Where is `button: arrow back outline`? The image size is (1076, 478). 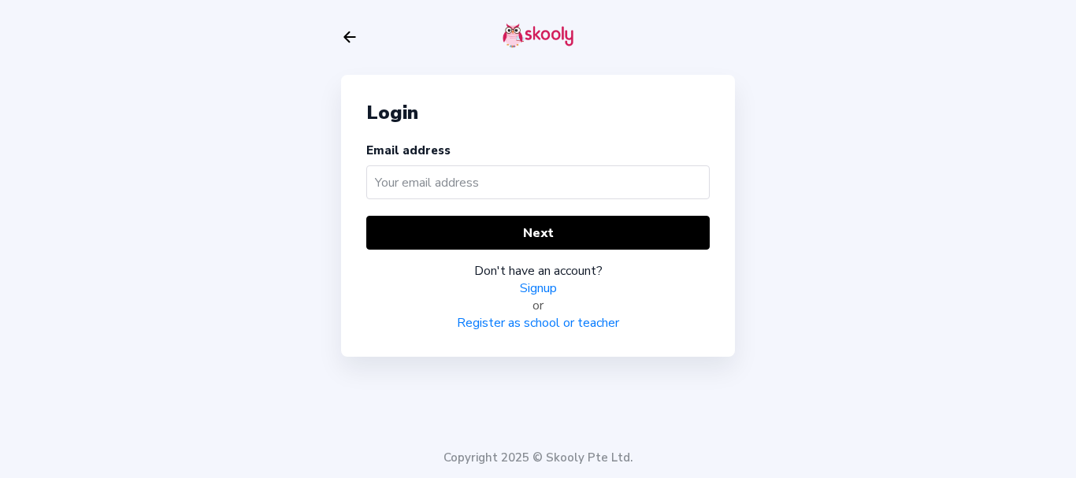
button: arrow back outline is located at coordinates (350, 37).